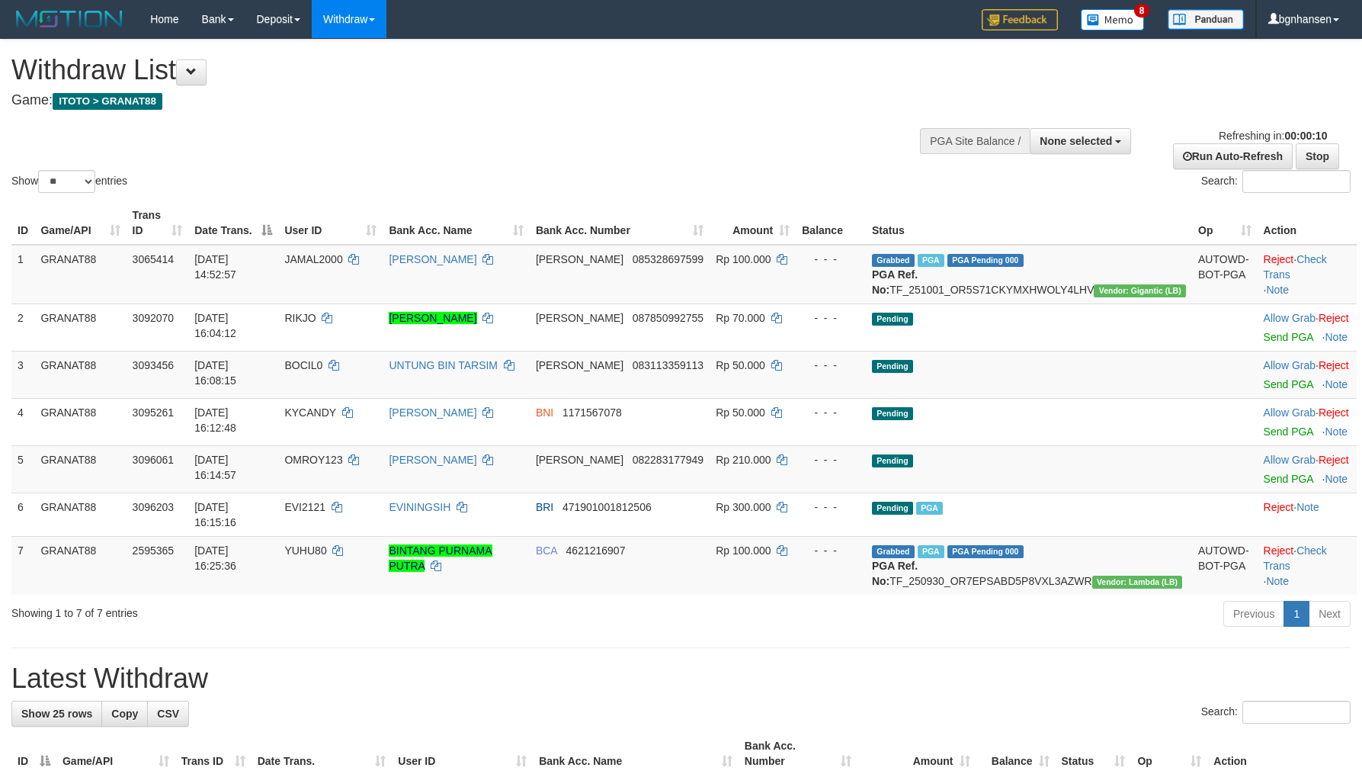 The image size is (1362, 774). Describe the element at coordinates (592, 412) in the screenshot. I see `span: Copy 1171567078 to clipboard` at that location.